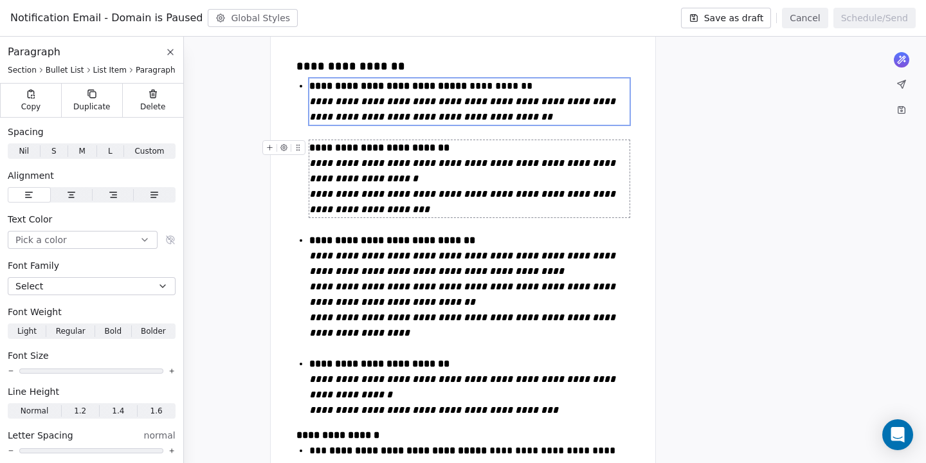  What do you see at coordinates (106, 18) in the screenshot?
I see `span: Notification Email - Domain is Paused` at bounding box center [106, 18].